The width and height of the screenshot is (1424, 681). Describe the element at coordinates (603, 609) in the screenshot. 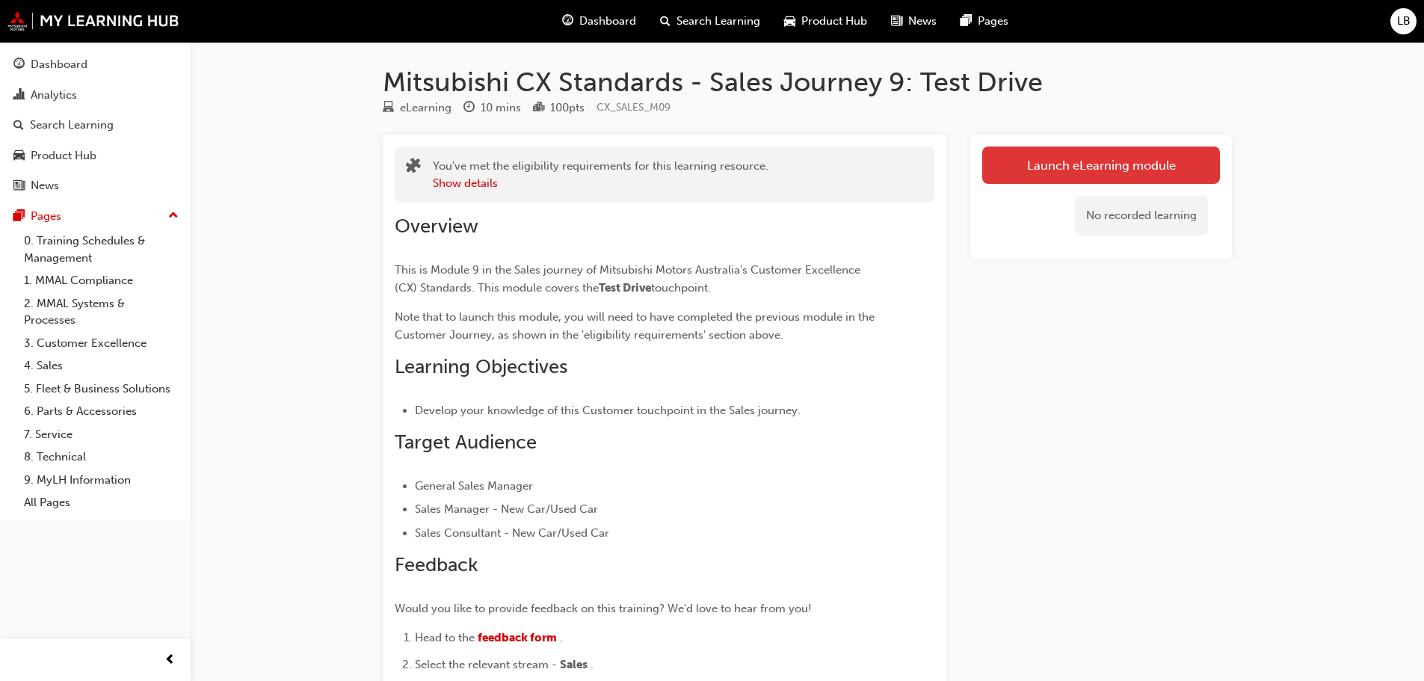

I see `span: Would you like to provide feedback on this training? We'd love to hear from you!` at that location.